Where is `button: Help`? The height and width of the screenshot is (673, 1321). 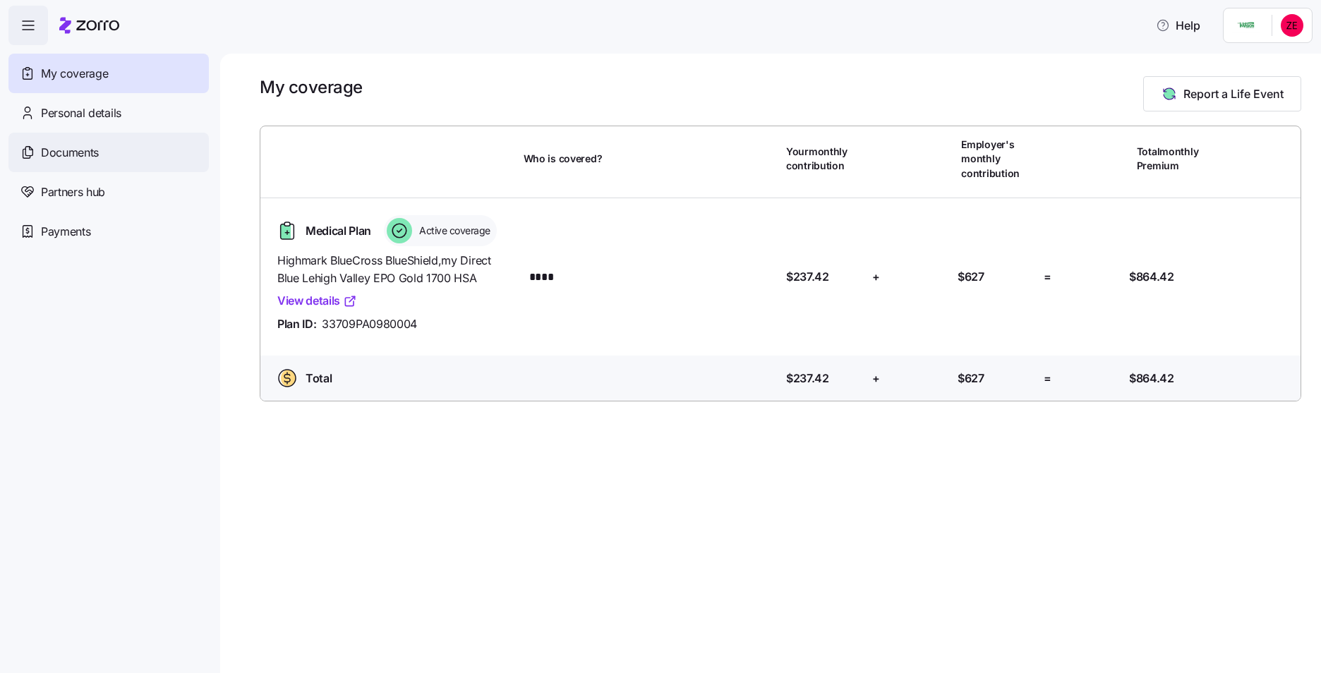 button: Help is located at coordinates (1178, 25).